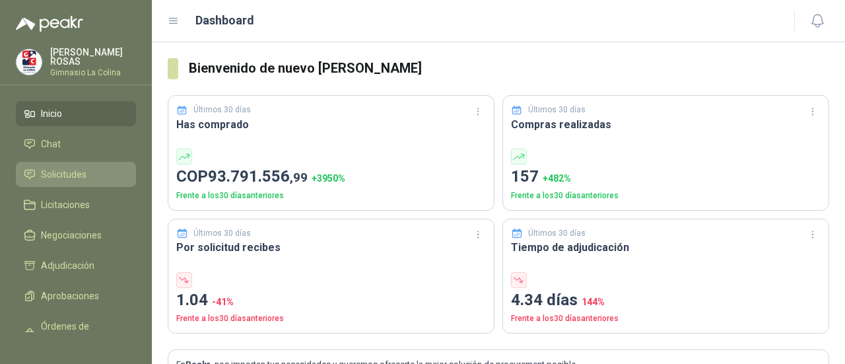 The image size is (845, 364). I want to click on span: Inicio, so click(52, 114).